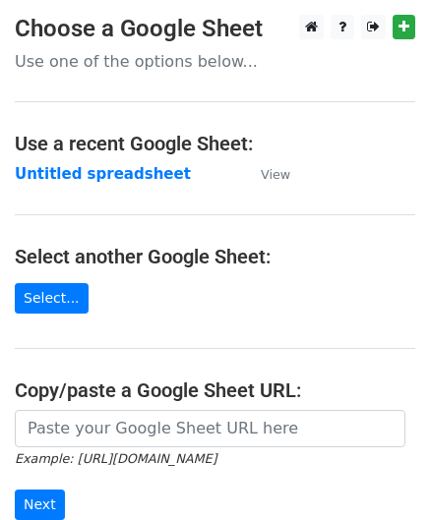 This screenshot has width=430, height=520. Describe the element at coordinates (51, 298) in the screenshot. I see `a: Select...` at that location.